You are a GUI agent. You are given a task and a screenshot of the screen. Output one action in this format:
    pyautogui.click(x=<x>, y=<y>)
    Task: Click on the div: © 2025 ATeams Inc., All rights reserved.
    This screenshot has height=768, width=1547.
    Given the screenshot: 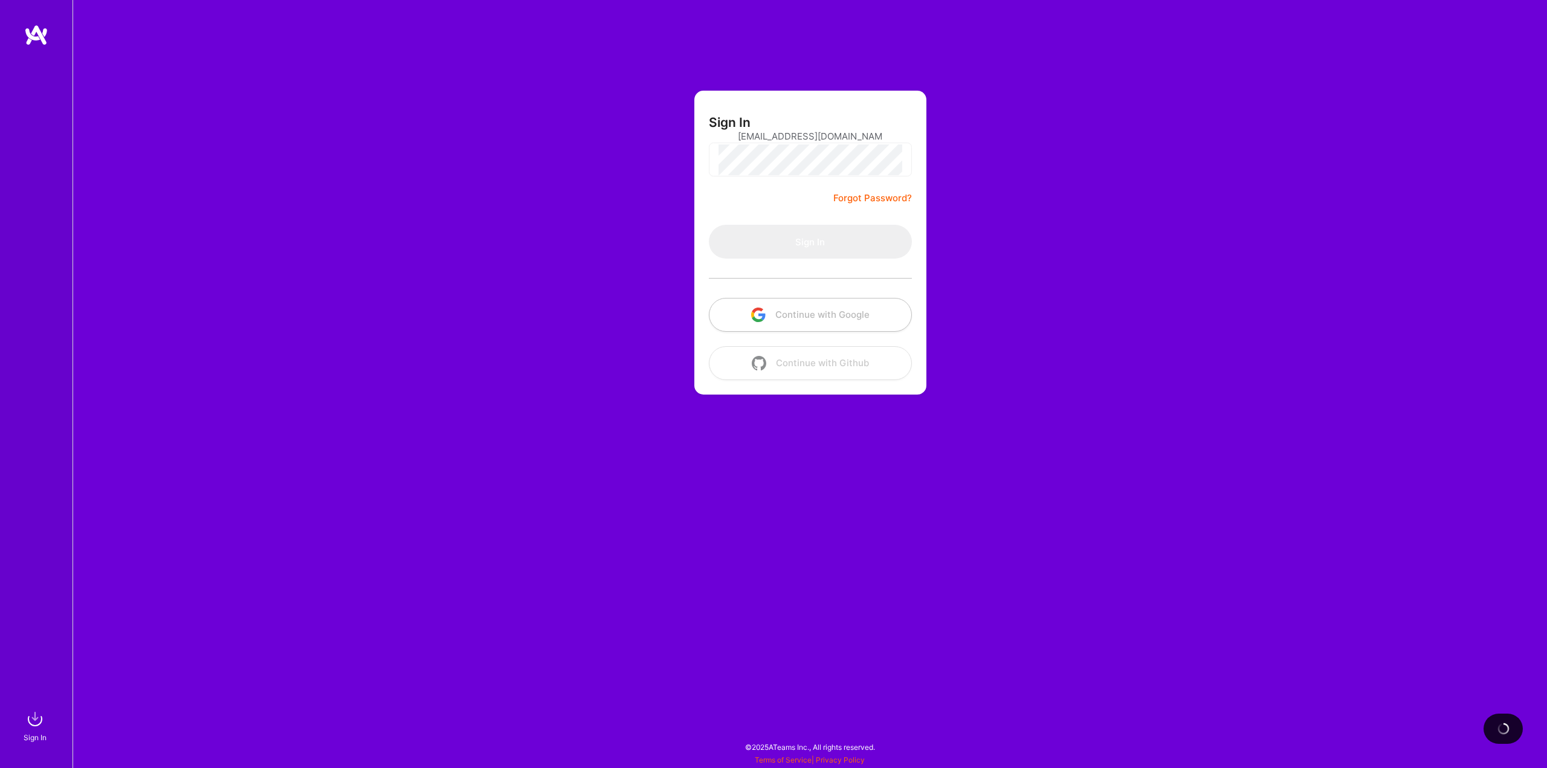 What is the action you would take?
    pyautogui.click(x=810, y=747)
    